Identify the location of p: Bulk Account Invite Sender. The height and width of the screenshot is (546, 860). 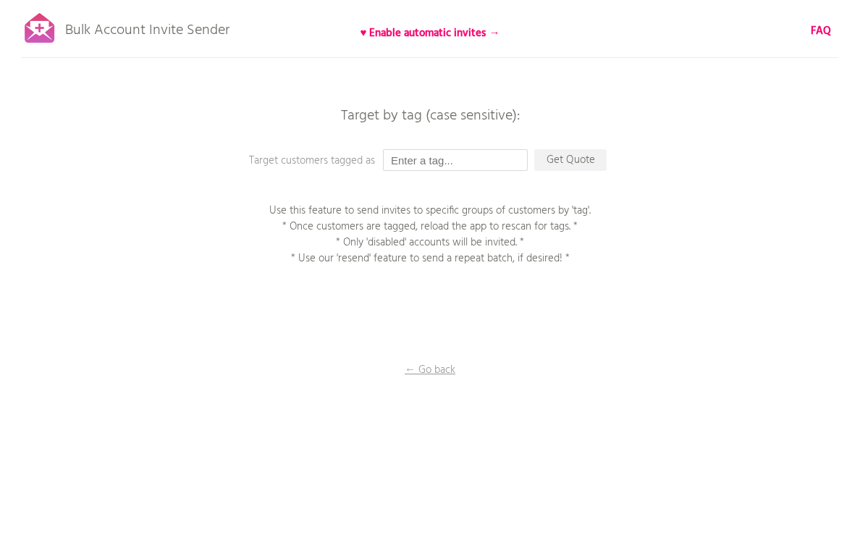
(147, 27).